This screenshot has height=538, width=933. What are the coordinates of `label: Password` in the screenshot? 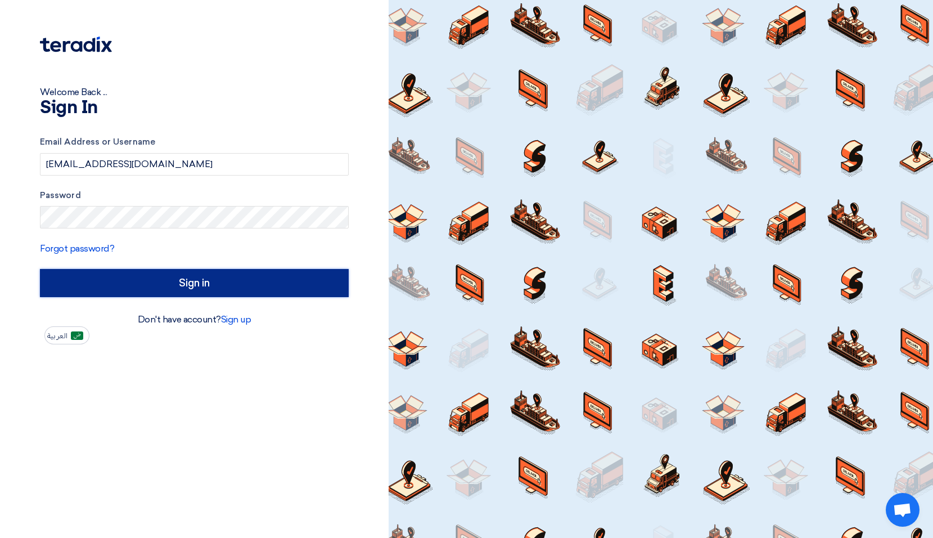 It's located at (194, 195).